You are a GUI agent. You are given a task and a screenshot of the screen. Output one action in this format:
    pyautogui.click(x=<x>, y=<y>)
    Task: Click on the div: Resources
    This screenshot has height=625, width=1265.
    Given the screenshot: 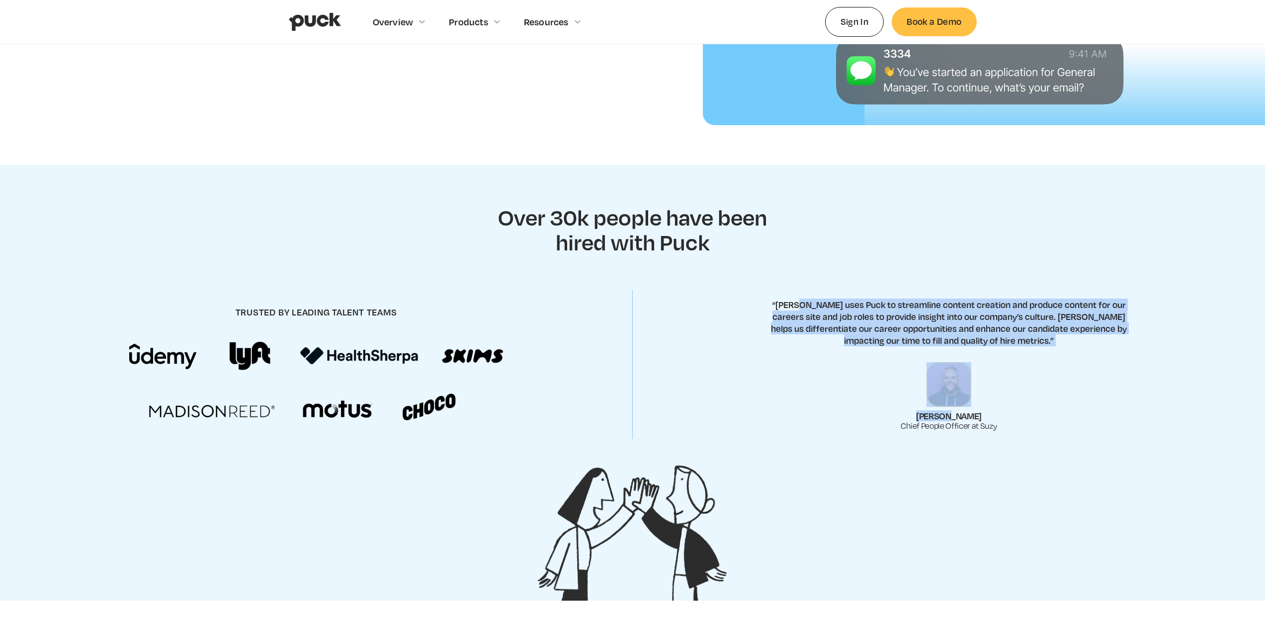 What is the action you would take?
    pyautogui.click(x=546, y=22)
    